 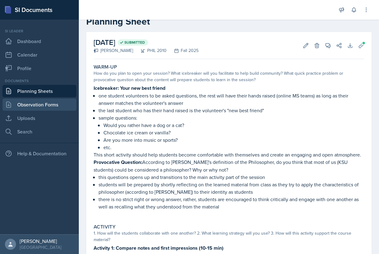 What do you see at coordinates (234, 125) in the screenshot?
I see `p: Would you rather have a dog or a cat?` at bounding box center [234, 125].